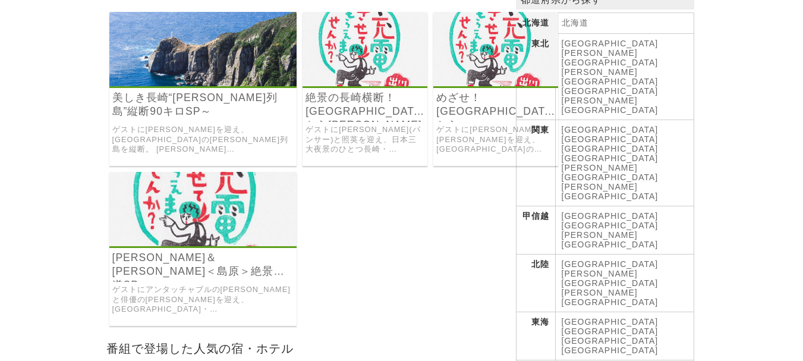  Describe the element at coordinates (496, 49) in the screenshot. I see `img: 出川哲朗の充電させてもらえませんか？ GO！GO！シュガーロード125キロ！長崎・出島からゴールは吉野ケ里遺跡の絶景夕日なんですが鬼奴もケンコバも美食に走りすぎてヤバいよヤバいよSP` at that location.